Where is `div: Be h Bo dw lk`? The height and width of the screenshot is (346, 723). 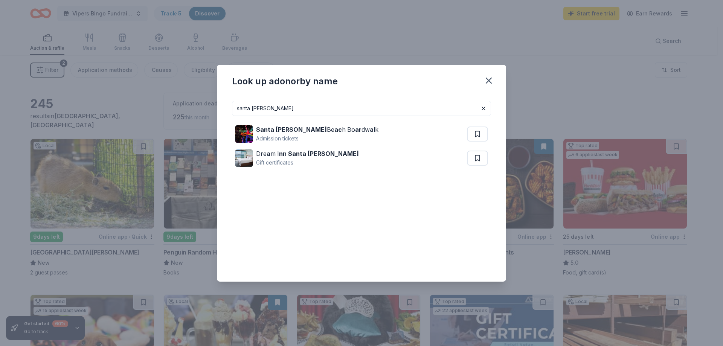
div: Be h Bo dw lk is located at coordinates (317, 130).